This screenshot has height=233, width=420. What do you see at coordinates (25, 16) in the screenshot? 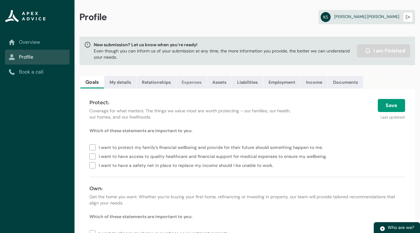
I see `img: Apex Advice Group` at bounding box center [25, 16].